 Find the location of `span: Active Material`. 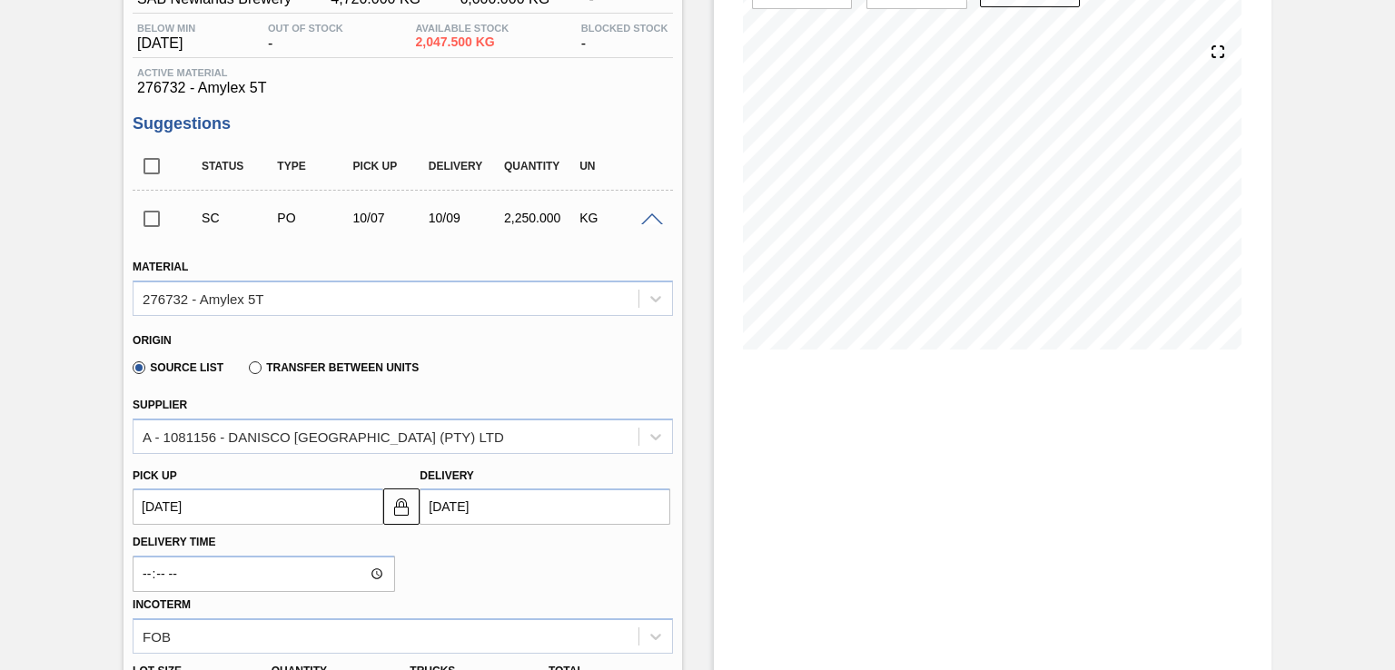

span: Active Material is located at coordinates (402, 73).